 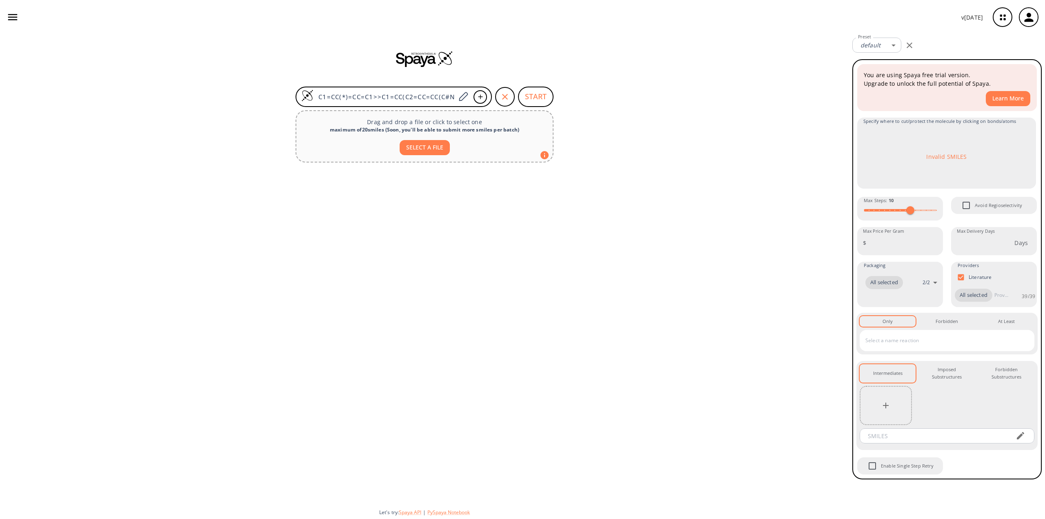 What do you see at coordinates (424, 130) in the screenshot?
I see `div: maximum of 20 smiles ( Soon, you'll be able to submit more smiles per batch )` at bounding box center [424, 130].